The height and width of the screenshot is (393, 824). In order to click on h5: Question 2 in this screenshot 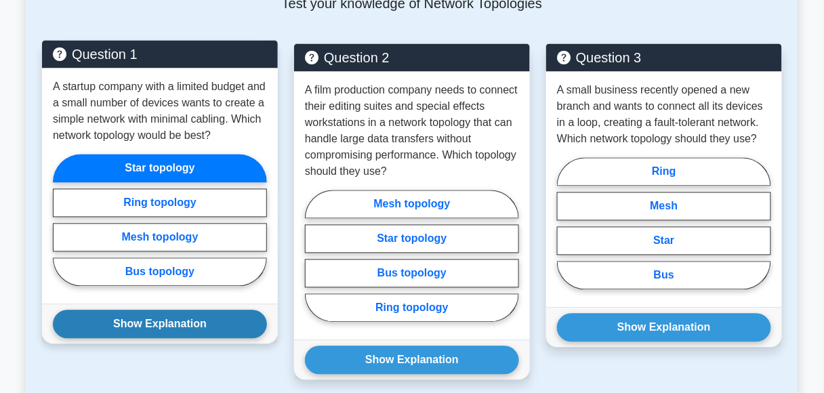, I will do `click(412, 58)`.